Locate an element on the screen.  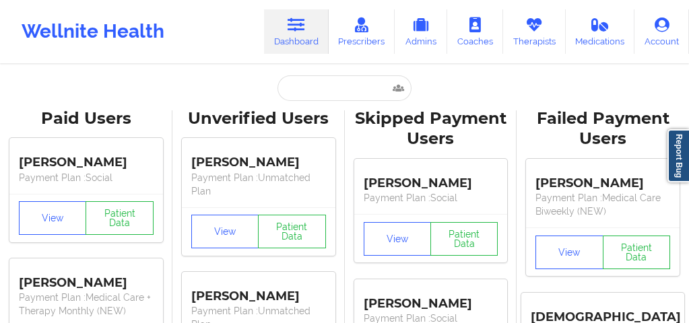
p: Payment Plan : Medical Care Biweekly (NEW) is located at coordinates (602, 205).